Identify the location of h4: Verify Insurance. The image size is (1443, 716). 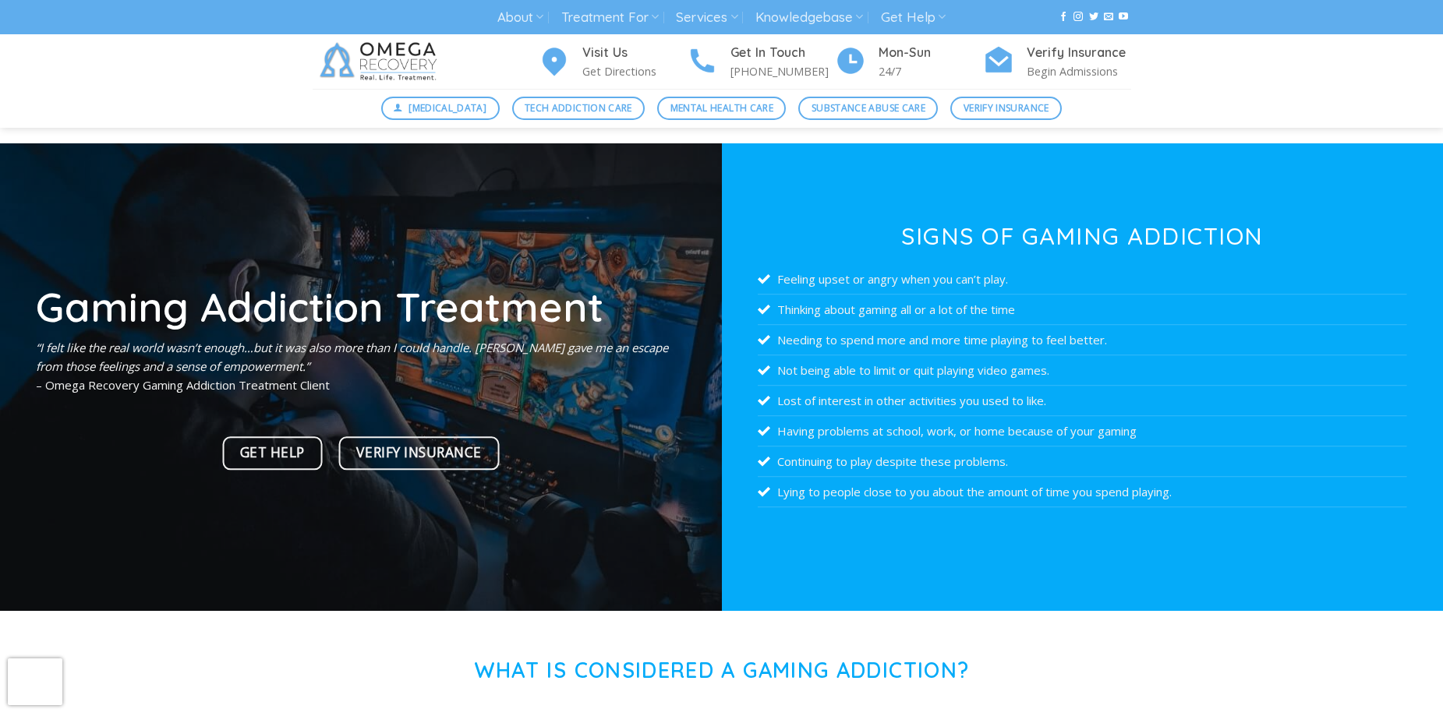
(1079, 53).